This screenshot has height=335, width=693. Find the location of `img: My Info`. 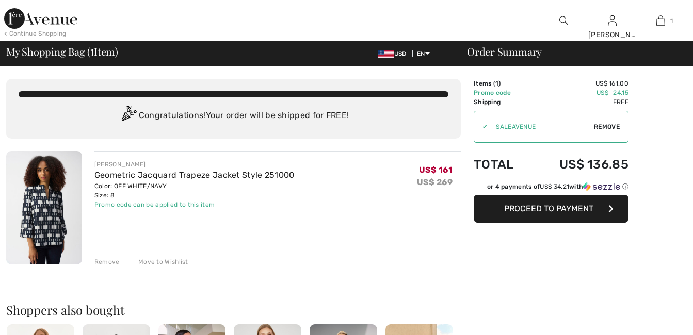

img: My Info is located at coordinates (612, 21).